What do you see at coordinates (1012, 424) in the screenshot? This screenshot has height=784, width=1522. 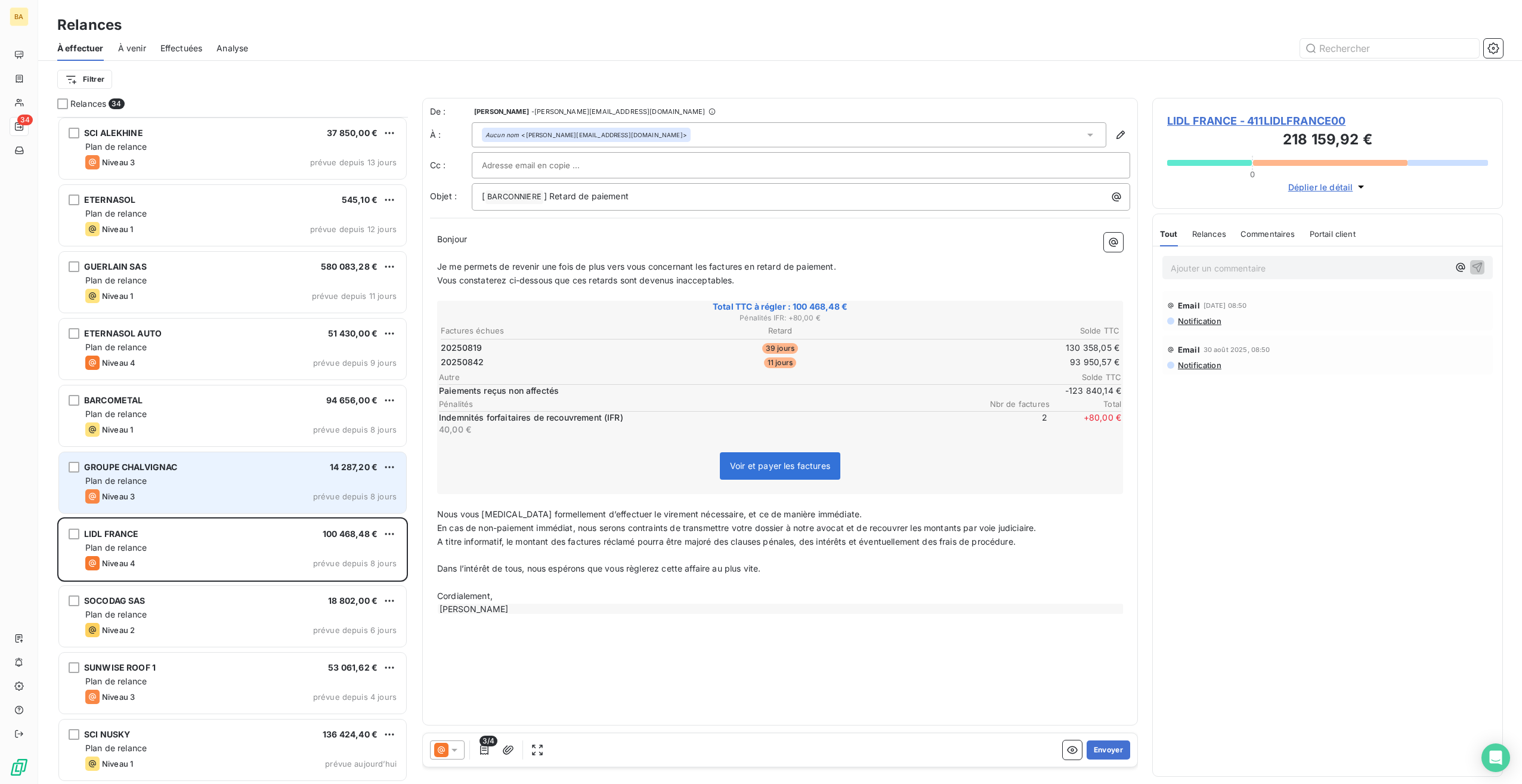 I see `span: 2` at bounding box center [1012, 424].